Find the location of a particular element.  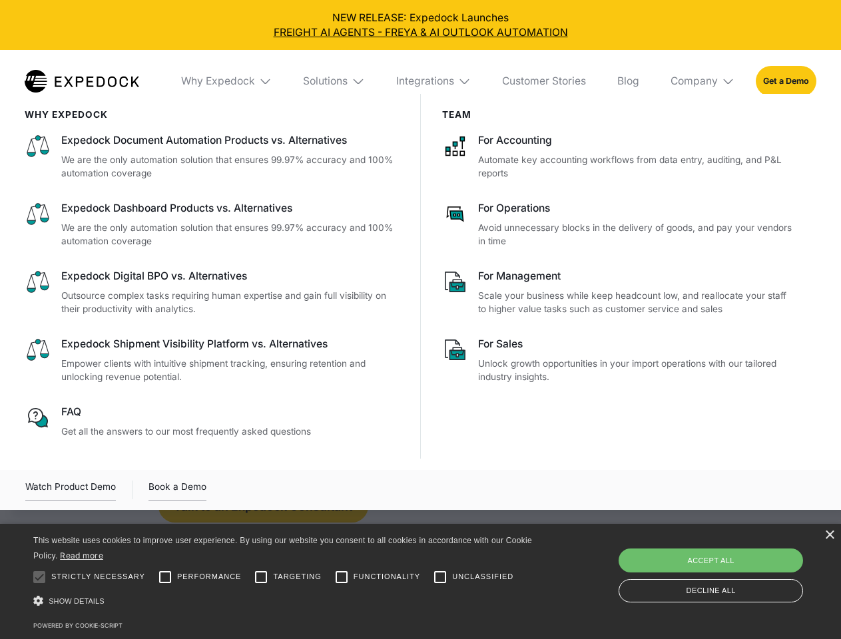

div: Expedock Document Automation Products vs. Alternatives is located at coordinates (230, 141).